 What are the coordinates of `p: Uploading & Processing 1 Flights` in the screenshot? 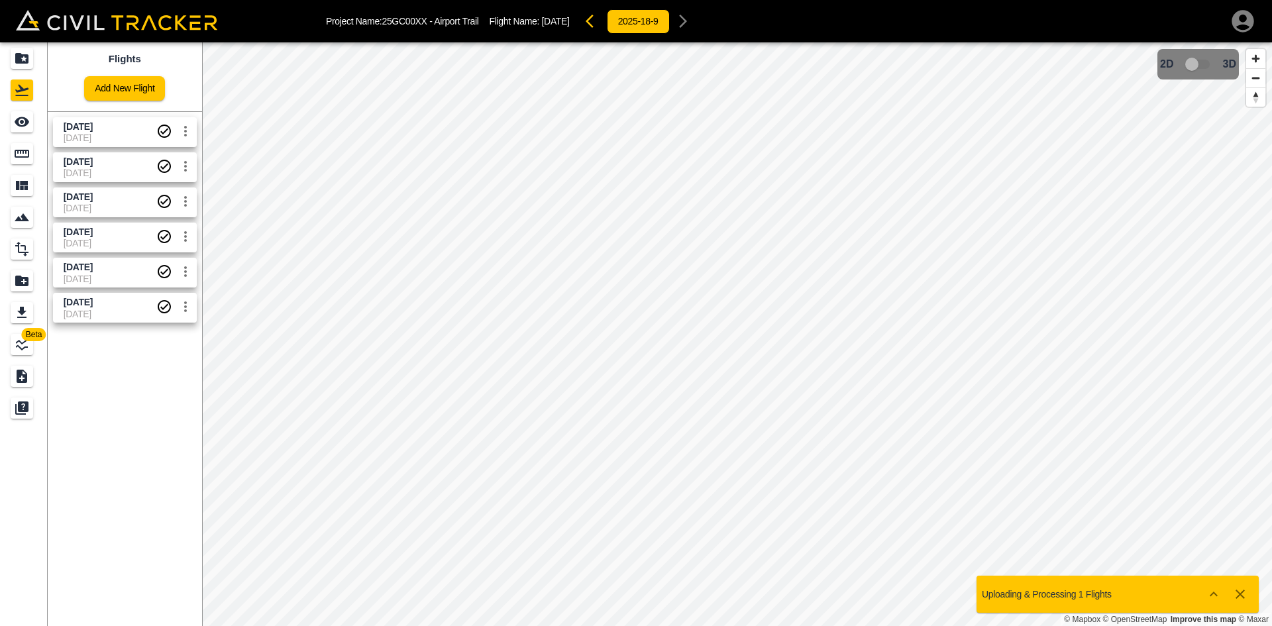 It's located at (1047, 594).